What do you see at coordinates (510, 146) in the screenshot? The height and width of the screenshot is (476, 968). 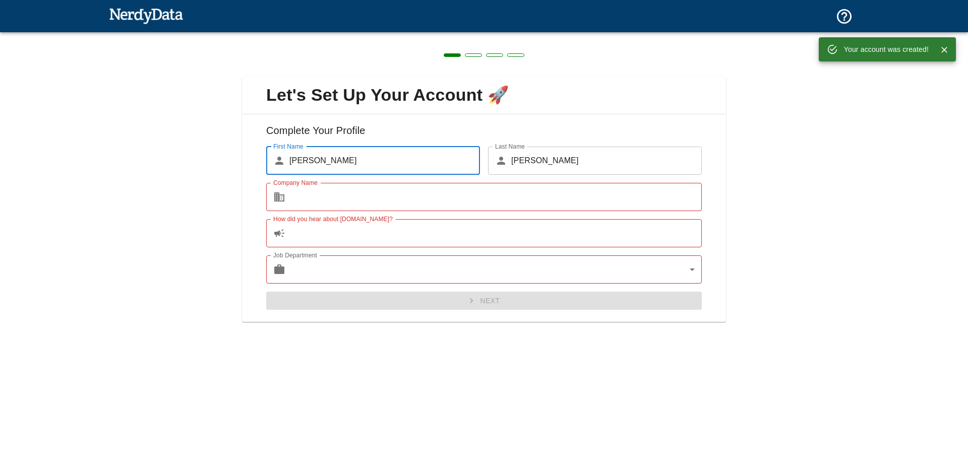 I see `label: Last Name` at bounding box center [510, 146].